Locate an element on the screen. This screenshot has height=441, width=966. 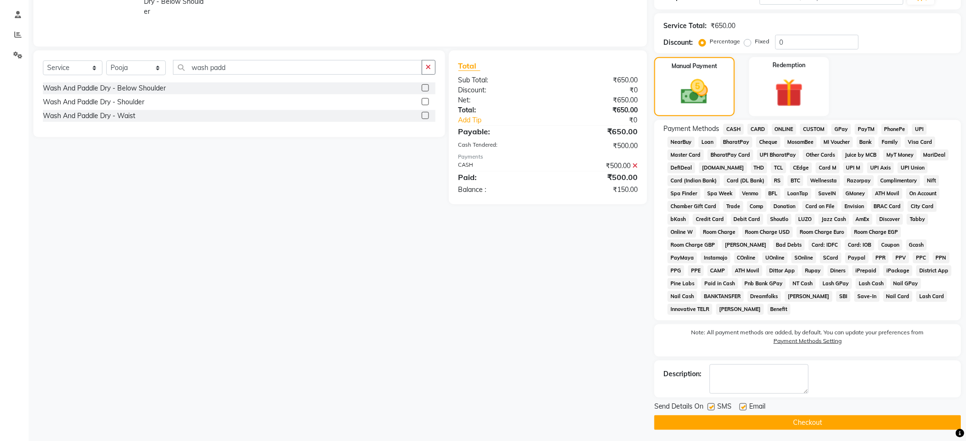
span: bKash is located at coordinates (678, 219).